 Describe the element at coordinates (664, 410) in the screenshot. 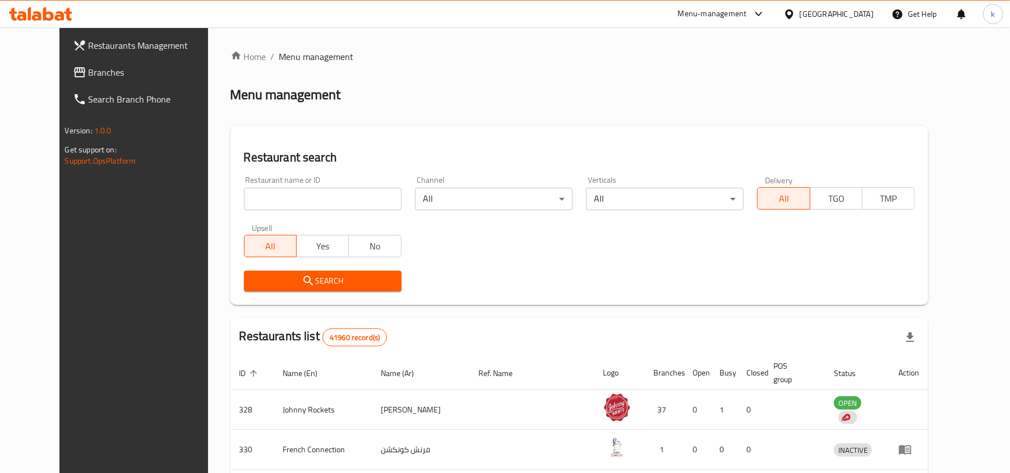

I see `td: 37` at that location.